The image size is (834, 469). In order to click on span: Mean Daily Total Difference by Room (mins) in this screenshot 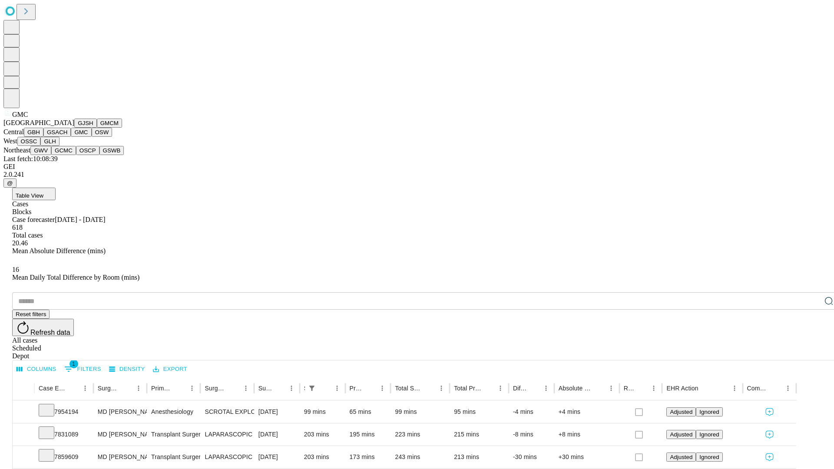, I will do `click(76, 277)`.